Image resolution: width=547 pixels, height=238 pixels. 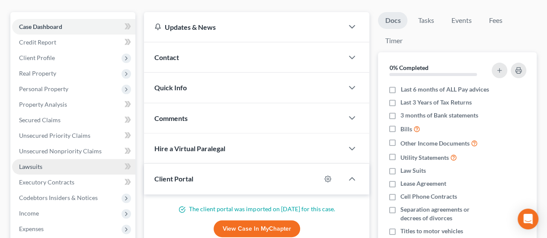 I want to click on a: Executory Contracts, so click(x=74, y=183).